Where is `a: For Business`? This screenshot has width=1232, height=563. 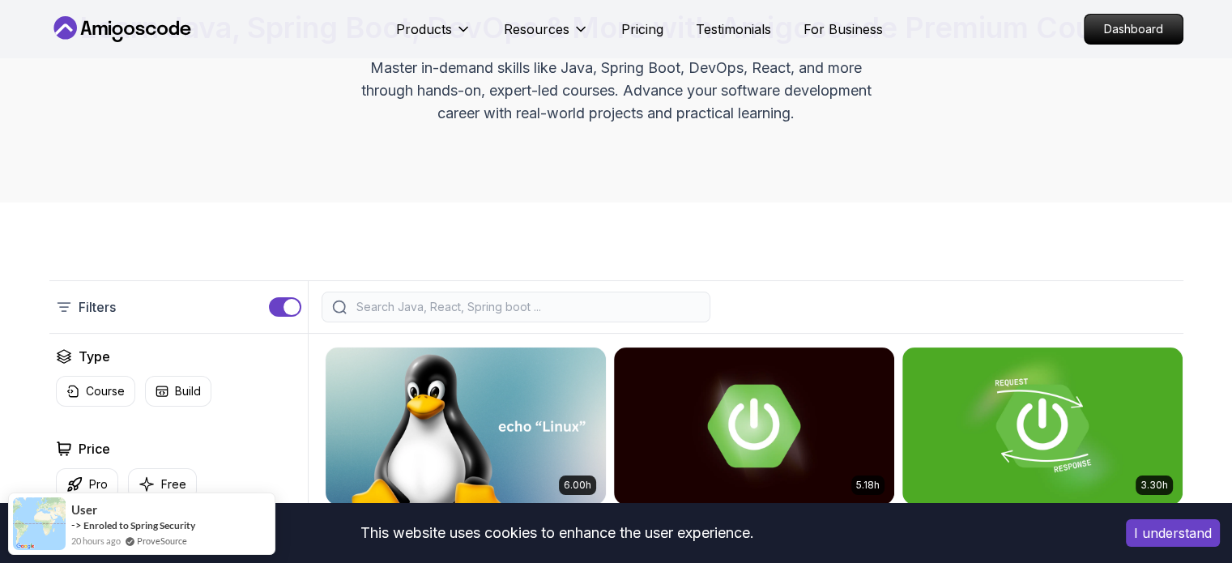
a: For Business is located at coordinates (843, 29).